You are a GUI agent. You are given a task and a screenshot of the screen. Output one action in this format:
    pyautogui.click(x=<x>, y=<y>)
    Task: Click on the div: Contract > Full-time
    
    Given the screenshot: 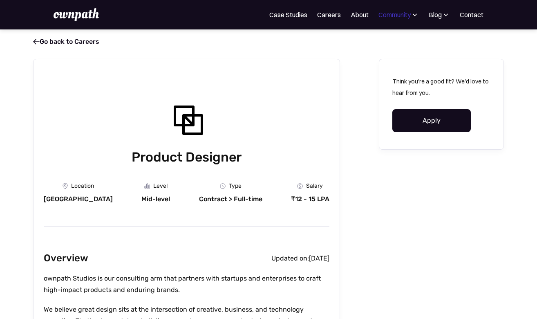 What is the action you would take?
    pyautogui.click(x=230, y=199)
    